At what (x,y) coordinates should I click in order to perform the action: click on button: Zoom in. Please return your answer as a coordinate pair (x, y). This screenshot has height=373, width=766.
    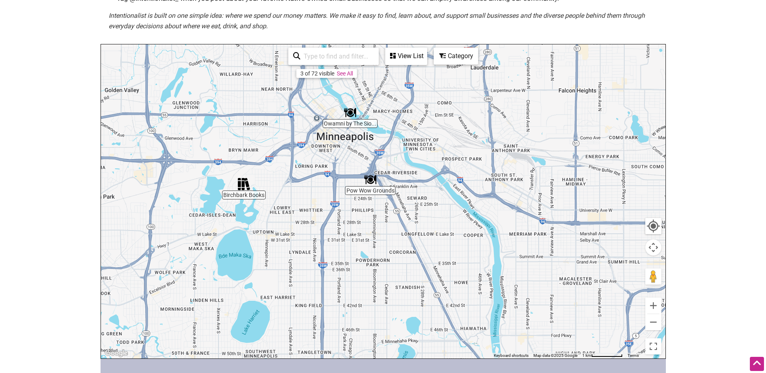
    Looking at the image, I should click on (653, 306).